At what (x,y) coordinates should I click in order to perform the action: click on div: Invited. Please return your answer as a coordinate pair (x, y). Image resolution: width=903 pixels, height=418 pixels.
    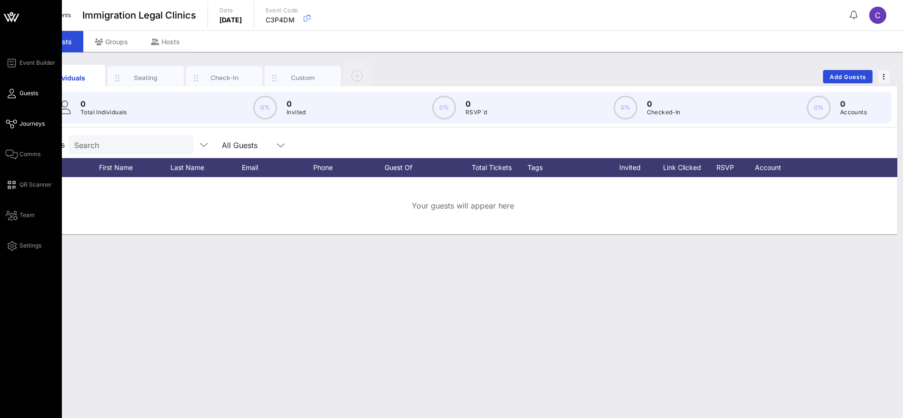
    Looking at the image, I should click on (634, 167).